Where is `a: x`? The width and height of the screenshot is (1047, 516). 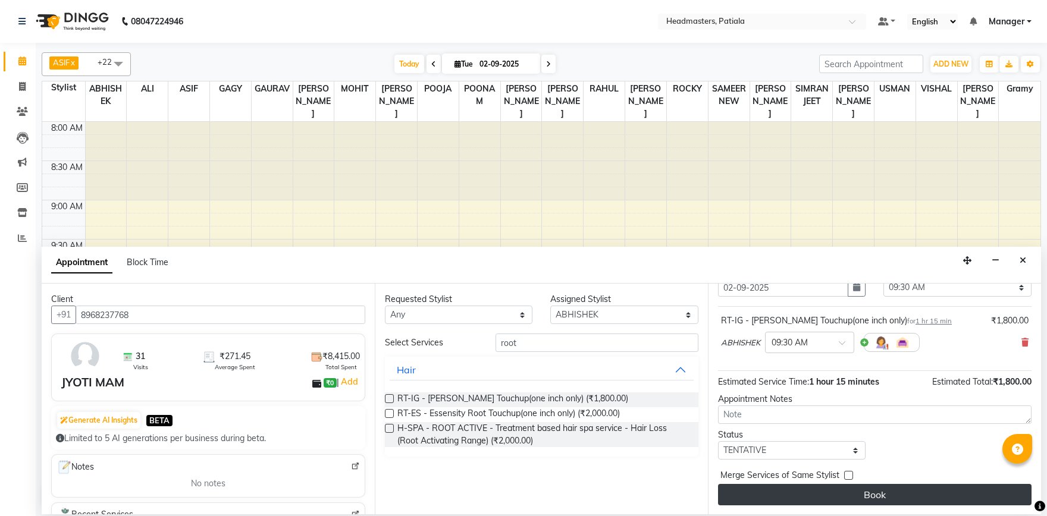 a: x is located at coordinates (72, 62).